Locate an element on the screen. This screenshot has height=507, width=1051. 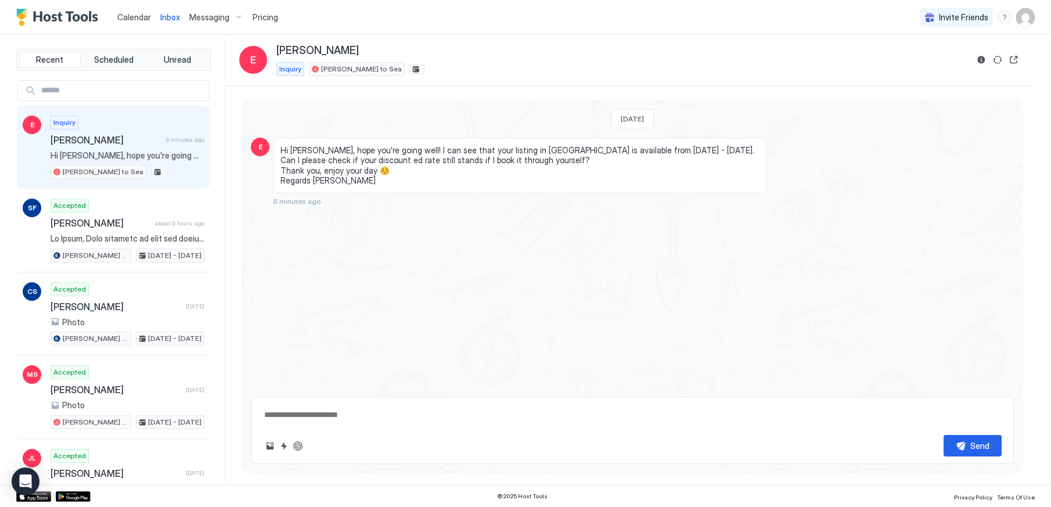
span: Privacy Policy is located at coordinates (973, 497).